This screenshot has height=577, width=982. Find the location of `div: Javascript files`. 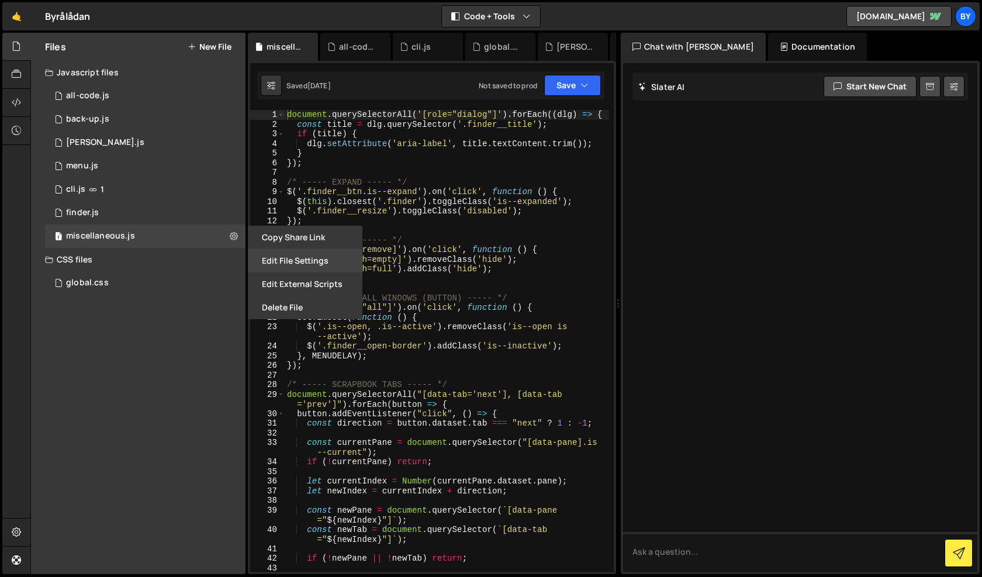

div: Javascript files is located at coordinates (138, 72).